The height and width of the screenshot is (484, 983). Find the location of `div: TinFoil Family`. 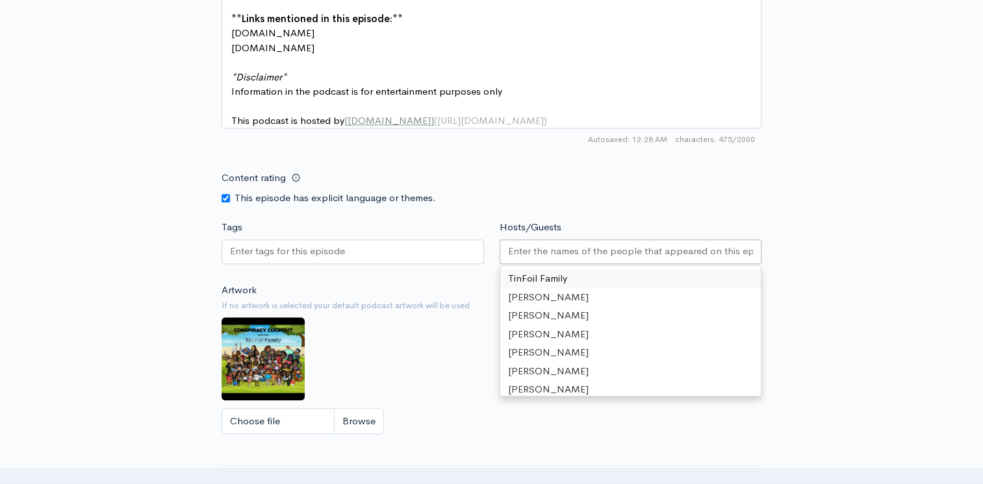

div: TinFoil Family is located at coordinates (631, 279).